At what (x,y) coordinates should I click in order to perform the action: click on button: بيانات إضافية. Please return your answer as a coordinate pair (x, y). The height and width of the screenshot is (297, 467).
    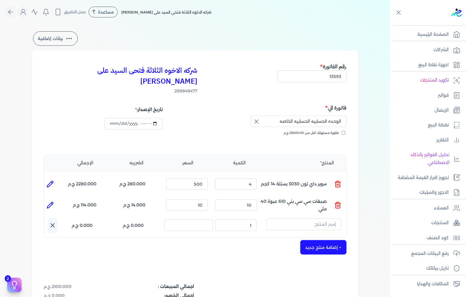
    Looking at the image, I should click on (55, 38).